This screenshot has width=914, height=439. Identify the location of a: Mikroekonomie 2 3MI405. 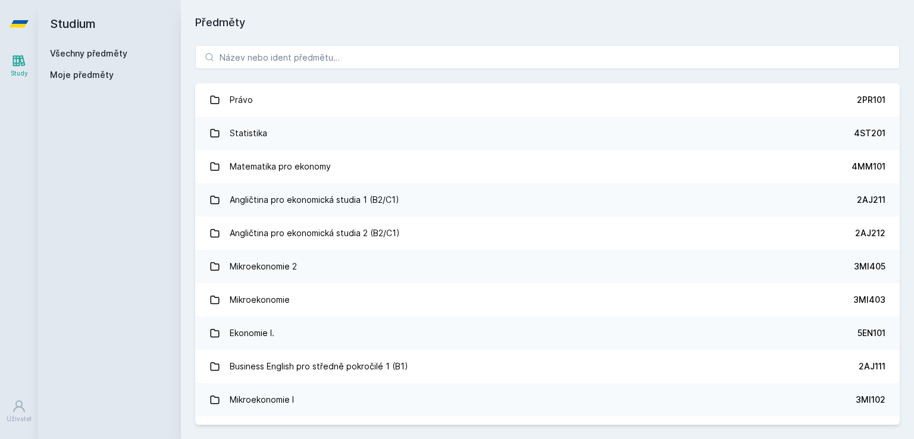
(548, 267).